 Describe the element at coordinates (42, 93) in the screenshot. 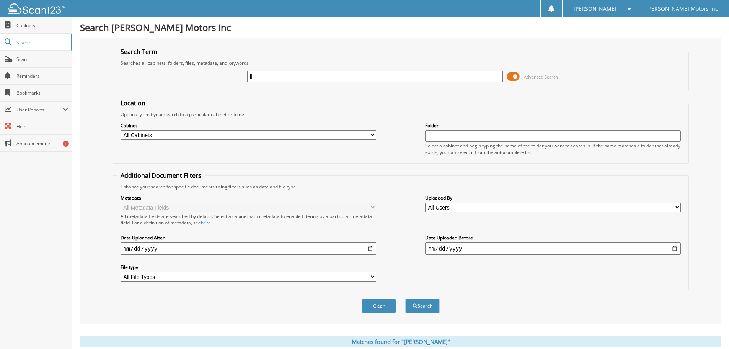

I see `span: Bookmarks` at that location.